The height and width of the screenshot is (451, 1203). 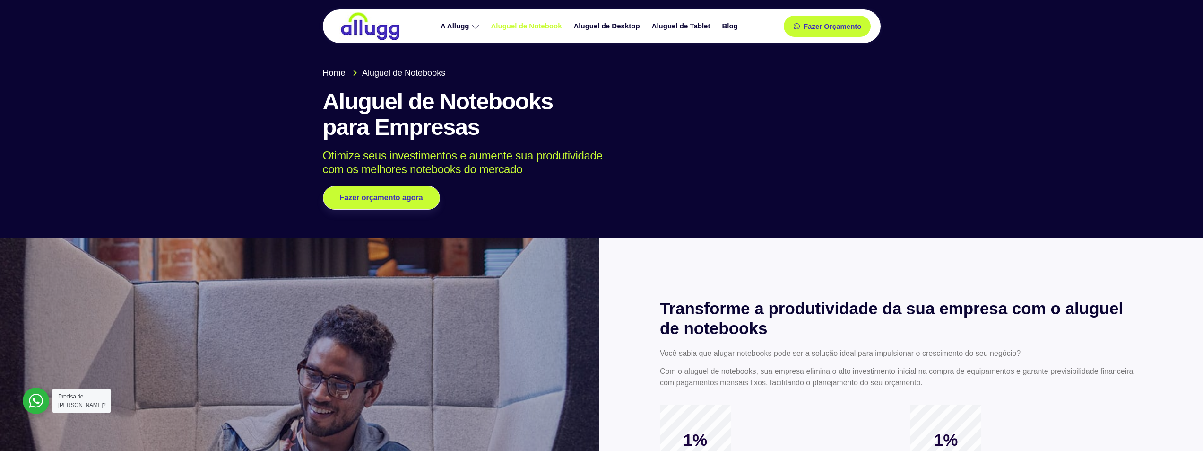 What do you see at coordinates (608, 26) in the screenshot?
I see `a: Aluguel de Desktop` at bounding box center [608, 26].